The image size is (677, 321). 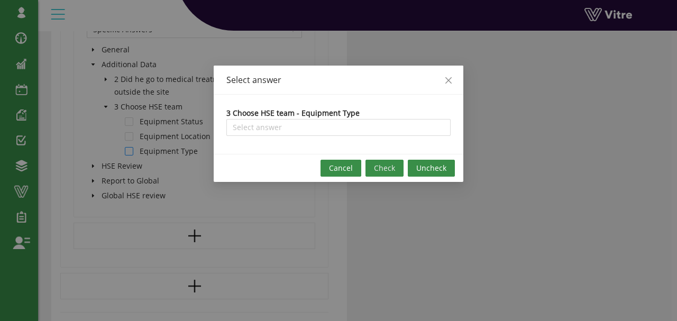 What do you see at coordinates (341, 168) in the screenshot?
I see `button: Cancel` at bounding box center [341, 168].